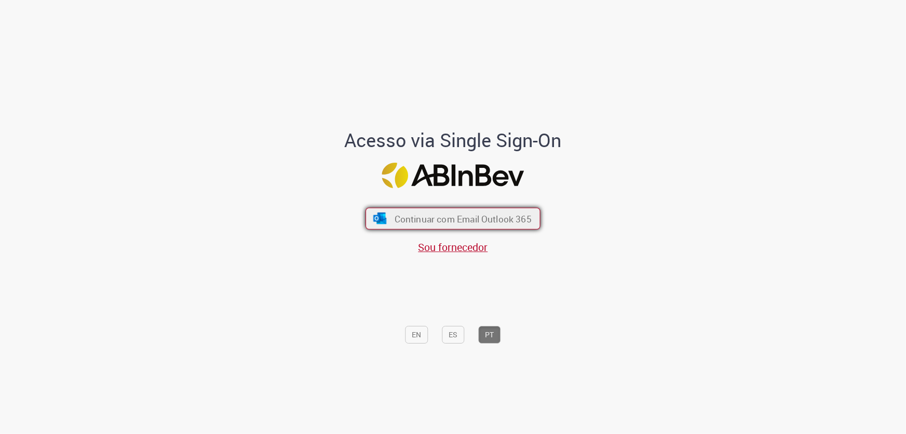 The image size is (906, 434). Describe the element at coordinates (463, 218) in the screenshot. I see `span: Continuar com Email Outlook 365` at that location.